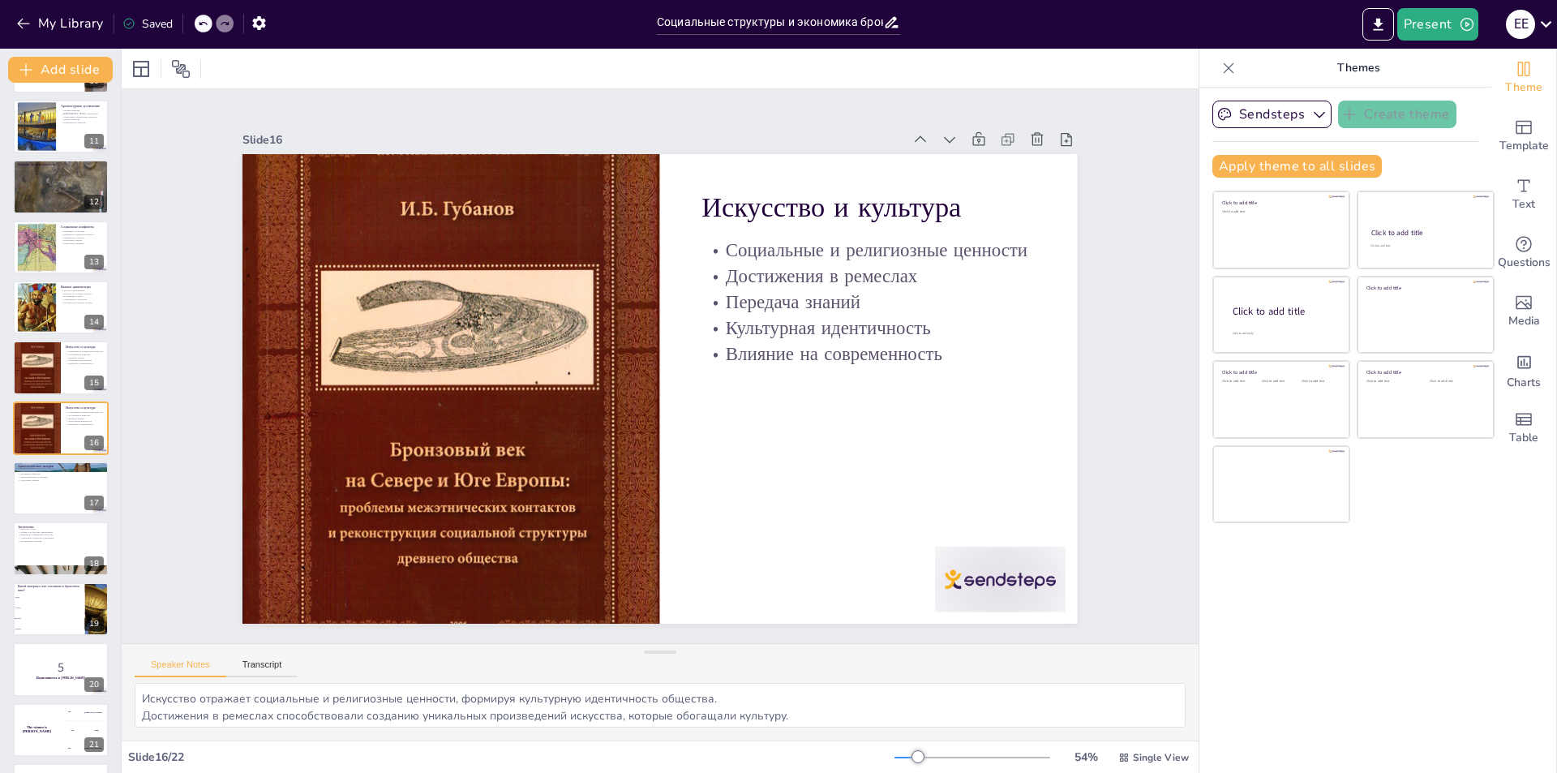 The image size is (1557, 773). I want to click on div: Jaap, so click(96, 729).